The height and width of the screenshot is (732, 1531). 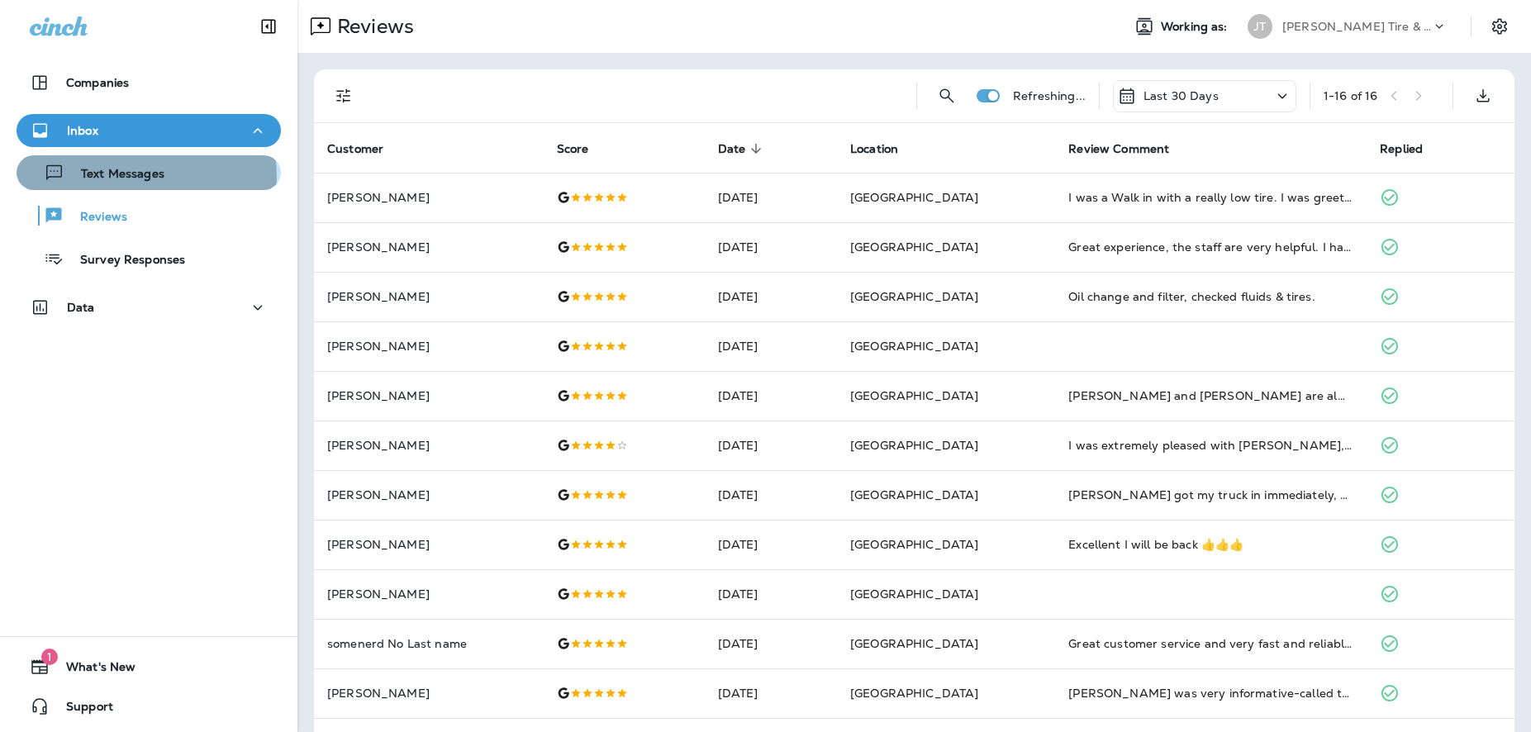 I want to click on p: Last 30 Days, so click(x=1181, y=96).